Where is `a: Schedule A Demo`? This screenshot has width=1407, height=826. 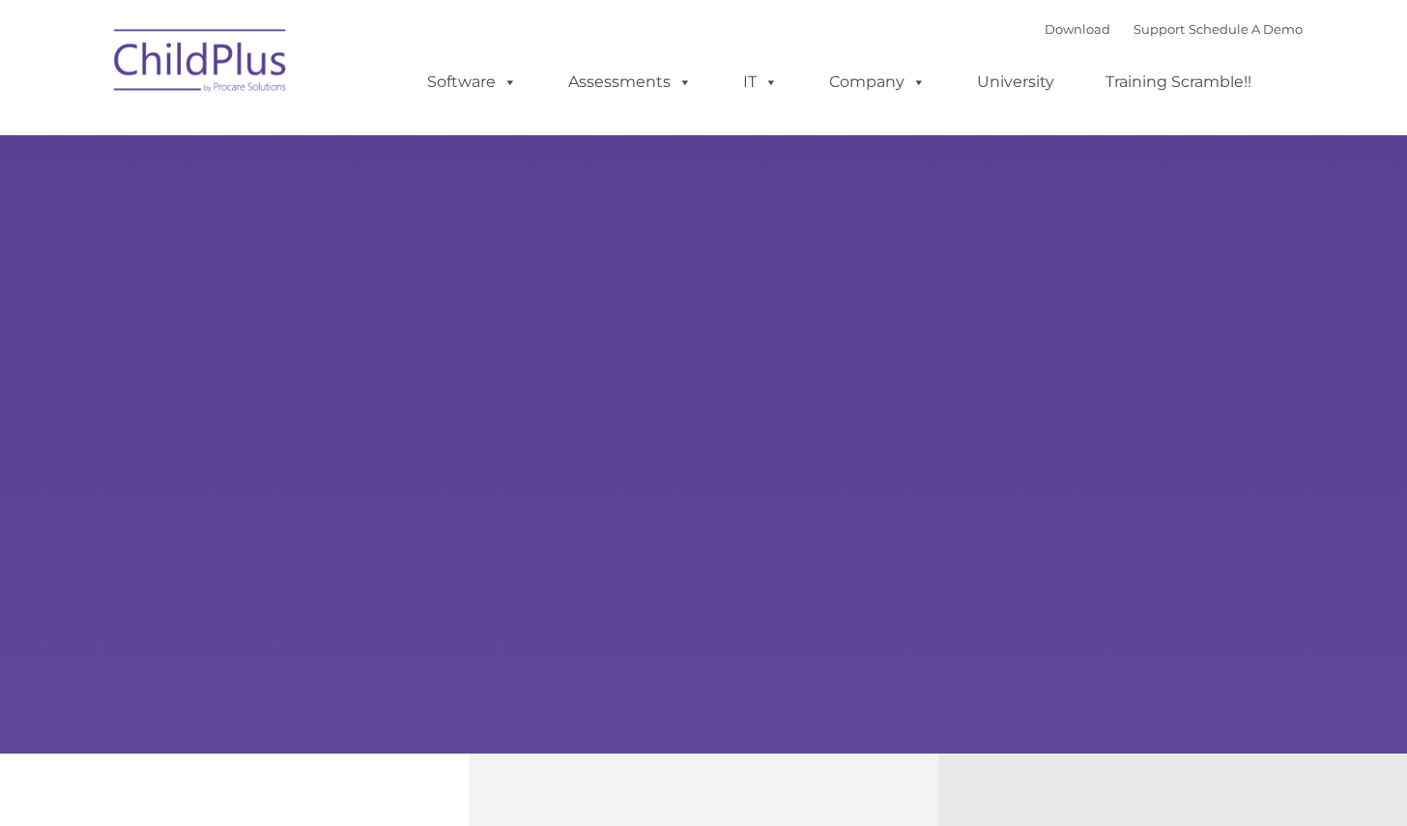 a: Schedule A Demo is located at coordinates (1246, 29).